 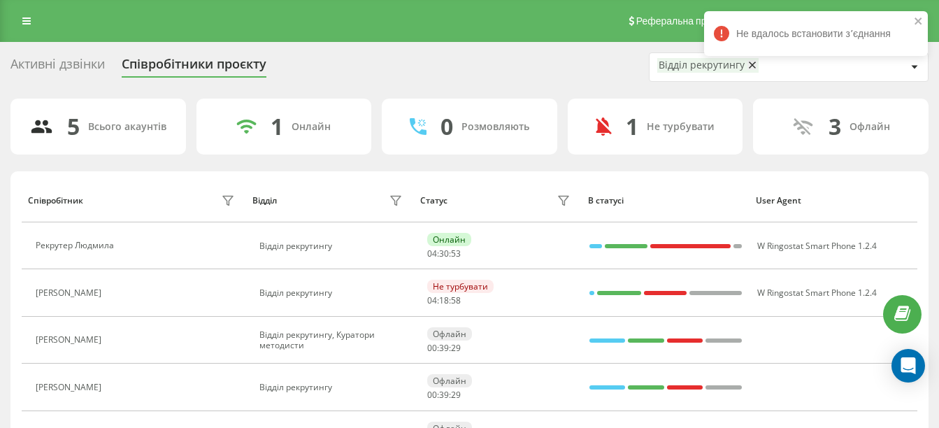 What do you see at coordinates (456, 253) in the screenshot?
I see `span: 53` at bounding box center [456, 253].